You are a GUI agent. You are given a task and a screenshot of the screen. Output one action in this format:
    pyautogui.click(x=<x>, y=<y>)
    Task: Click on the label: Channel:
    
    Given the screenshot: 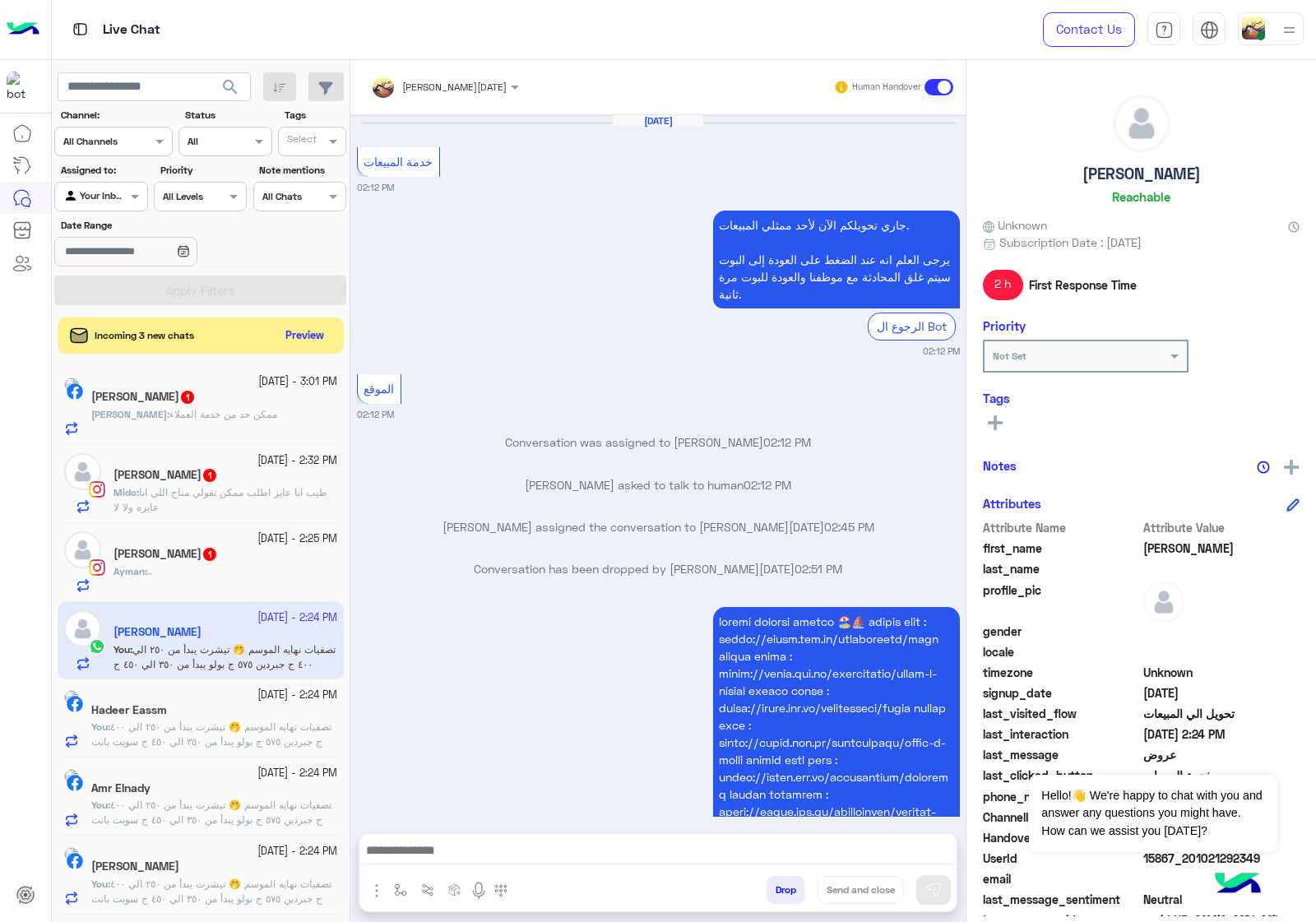 What is the action you would take?
    pyautogui.click(x=116, y=115)
    